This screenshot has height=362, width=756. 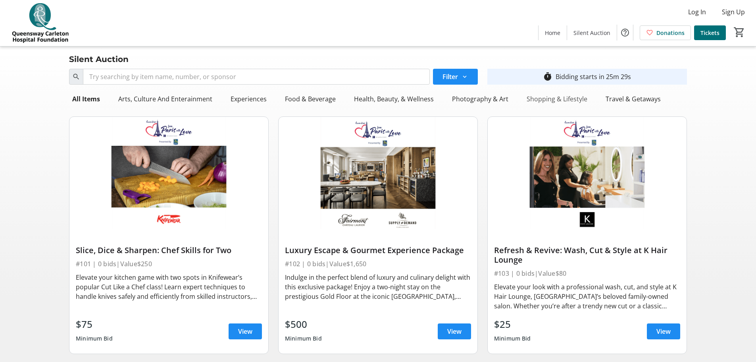 What do you see at coordinates (734, 12) in the screenshot?
I see `span: Sign Up` at bounding box center [734, 12].